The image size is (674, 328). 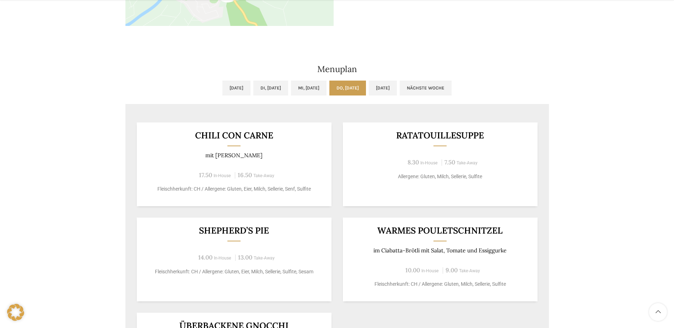 What do you see at coordinates (337, 69) in the screenshot?
I see `h2: Menuplan` at bounding box center [337, 69].